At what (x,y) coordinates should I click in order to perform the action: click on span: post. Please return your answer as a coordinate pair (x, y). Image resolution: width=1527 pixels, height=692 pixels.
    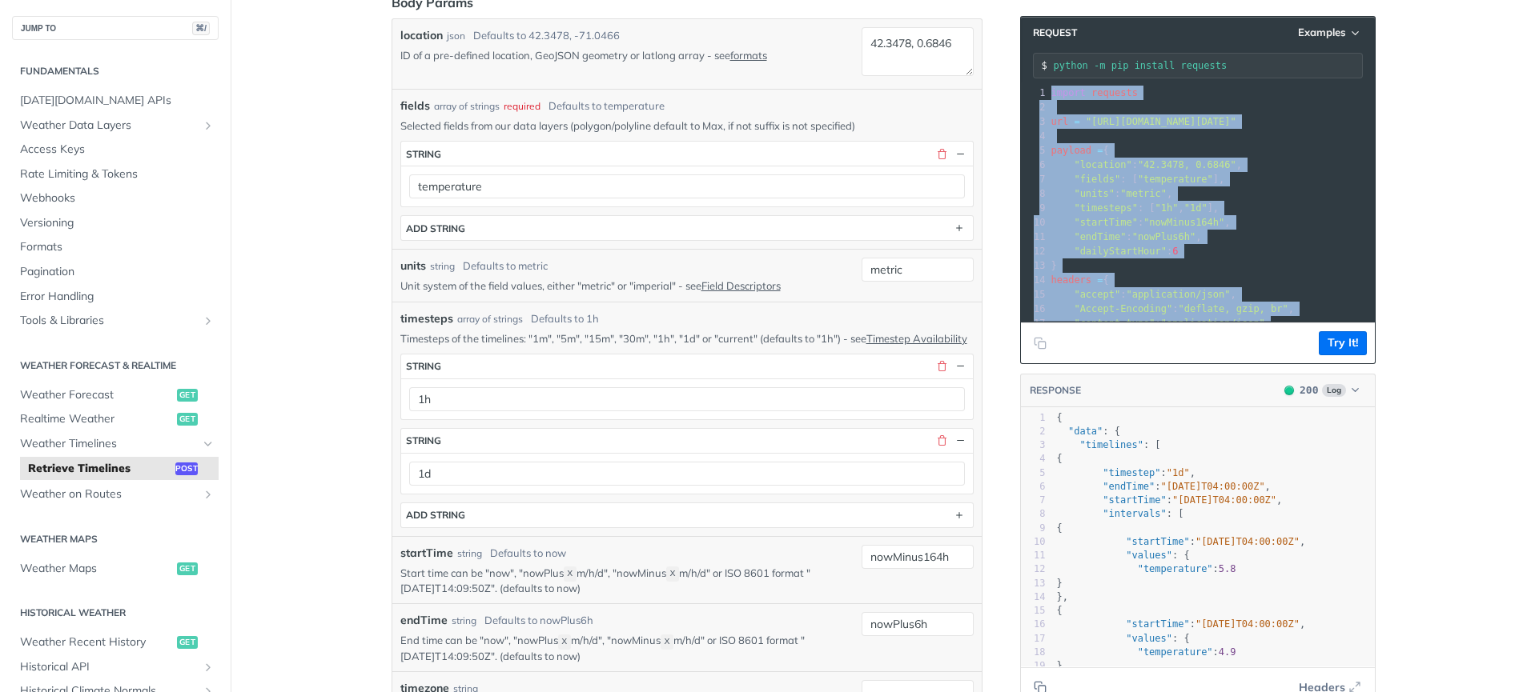
    Looking at the image, I should click on (187, 469).